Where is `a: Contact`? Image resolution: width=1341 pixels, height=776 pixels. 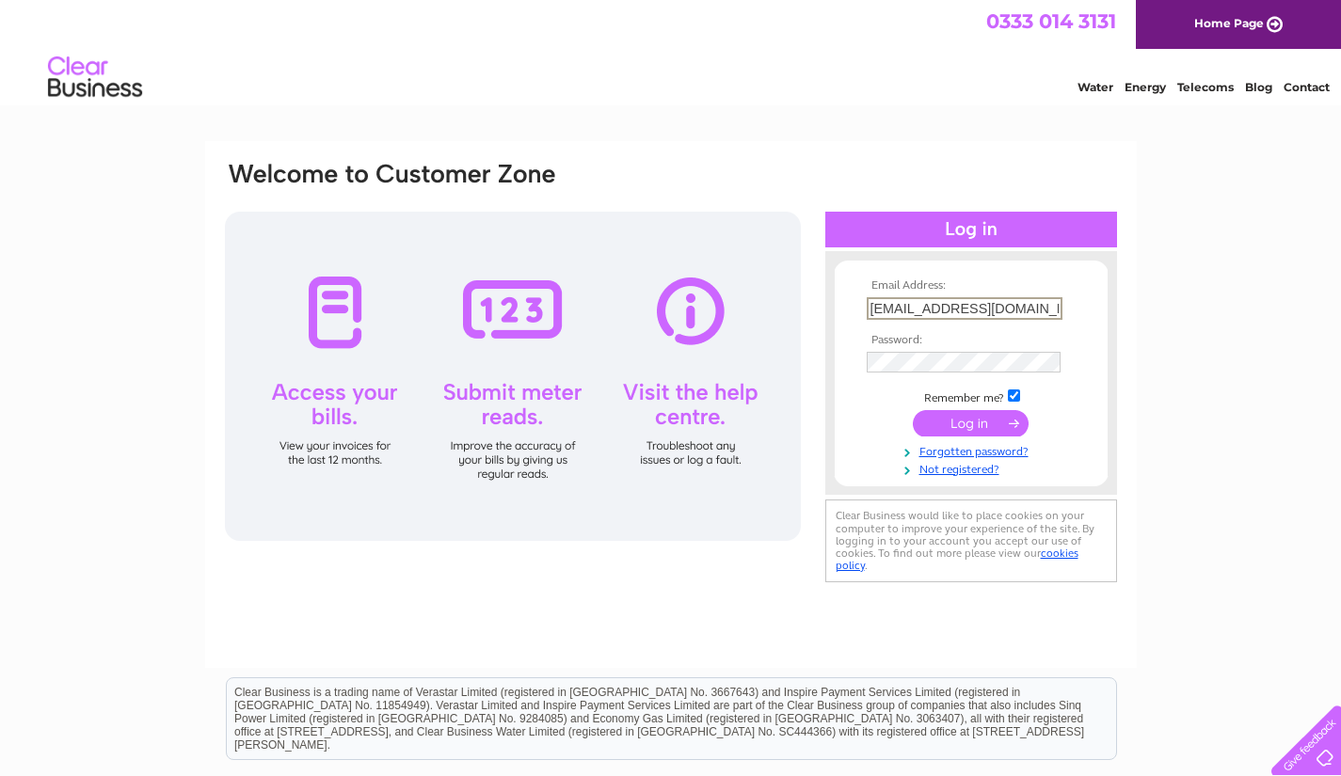
a: Contact is located at coordinates (1306, 87).